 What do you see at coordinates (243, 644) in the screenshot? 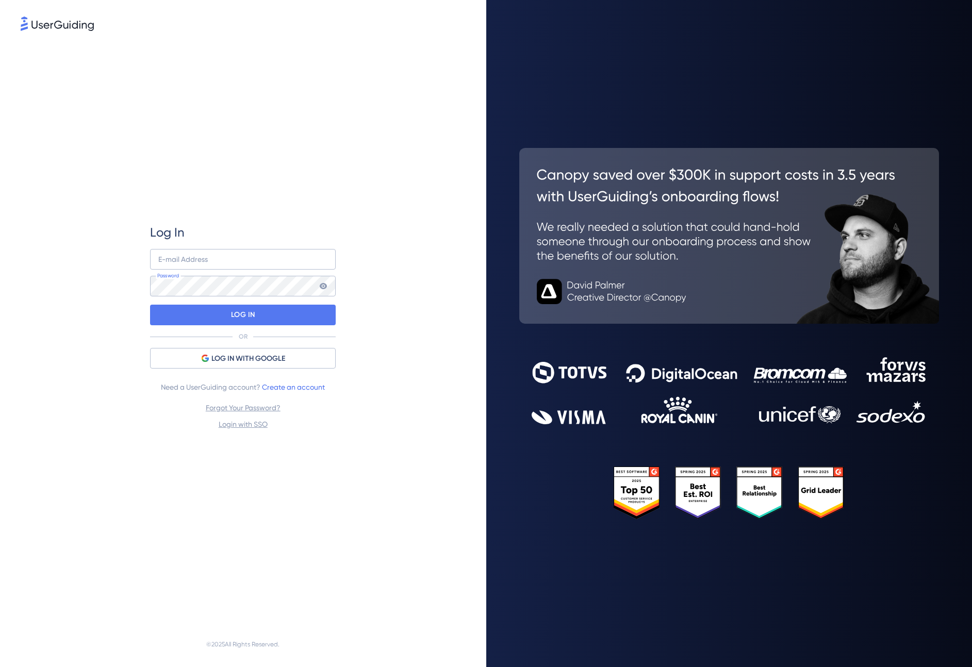
I see `span: © 2025 All Rights Reserved.` at bounding box center [243, 644].